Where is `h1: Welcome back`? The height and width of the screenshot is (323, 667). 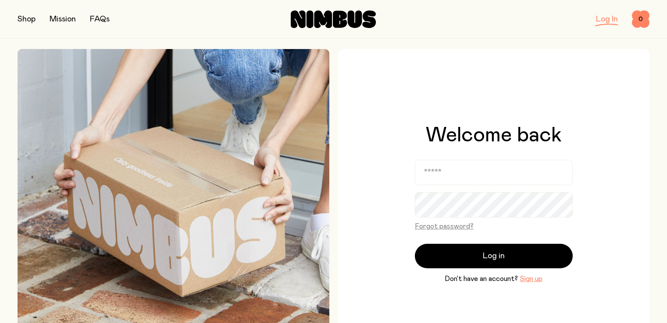
h1: Welcome back is located at coordinates (494, 135).